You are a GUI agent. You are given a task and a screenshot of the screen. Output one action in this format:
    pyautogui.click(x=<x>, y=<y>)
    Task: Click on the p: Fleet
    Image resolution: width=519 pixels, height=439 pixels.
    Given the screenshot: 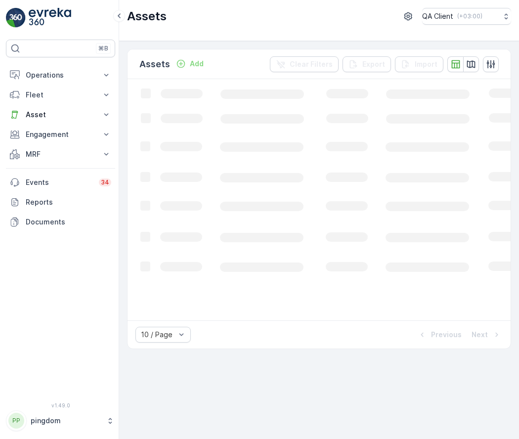 What is the action you would take?
    pyautogui.click(x=60, y=95)
    